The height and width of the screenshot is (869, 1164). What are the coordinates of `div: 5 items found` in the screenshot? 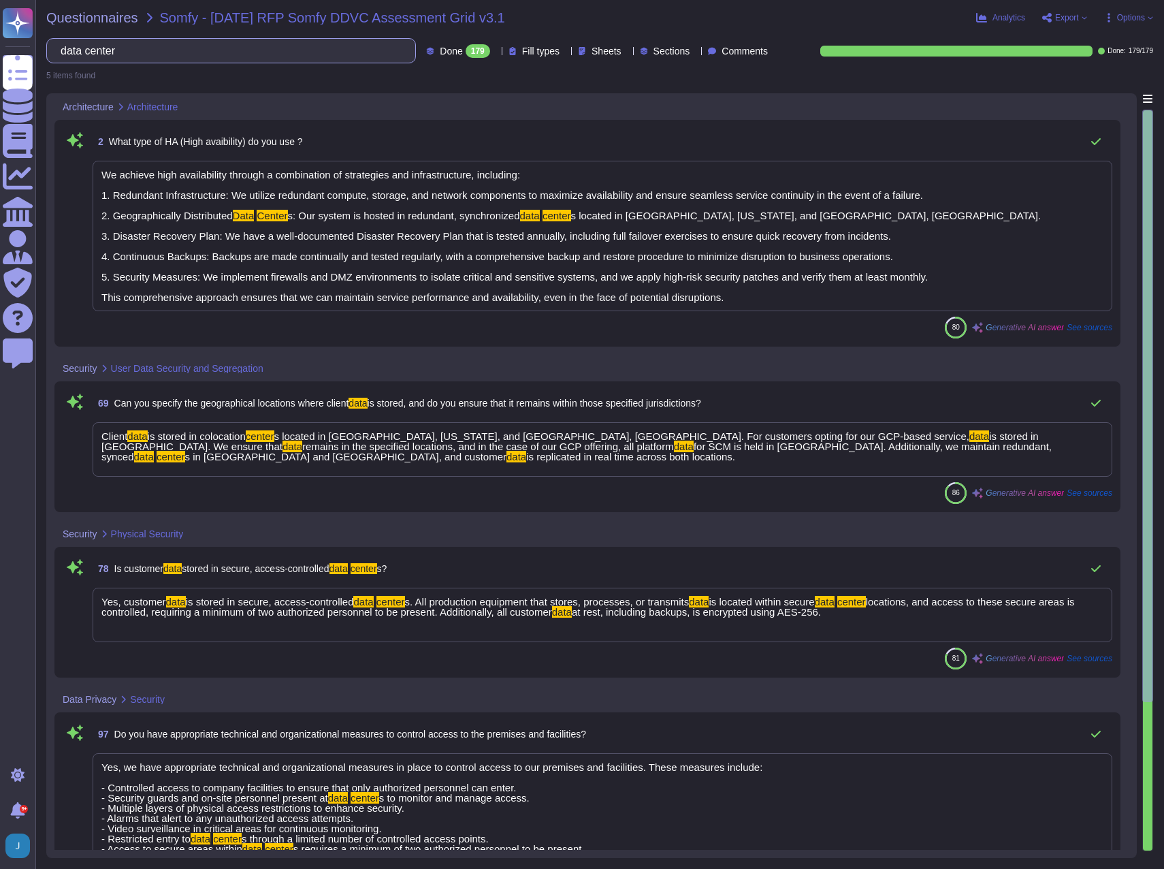 It's located at (71, 76).